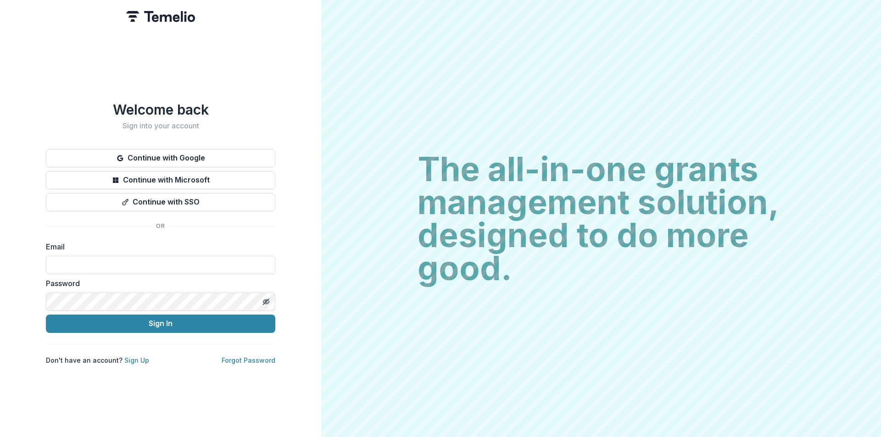 Image resolution: width=881 pixels, height=437 pixels. What do you see at coordinates (161, 180) in the screenshot?
I see `button: Continue with Microsoft` at bounding box center [161, 180].